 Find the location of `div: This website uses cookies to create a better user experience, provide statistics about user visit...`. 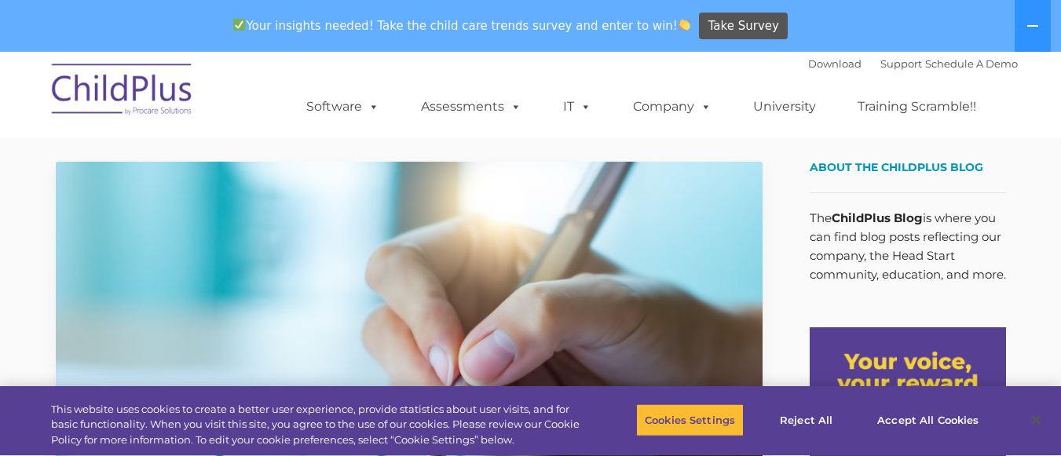

div: This website uses cookies to create a better user experience, provide statistics about user visit... is located at coordinates (317, 425).